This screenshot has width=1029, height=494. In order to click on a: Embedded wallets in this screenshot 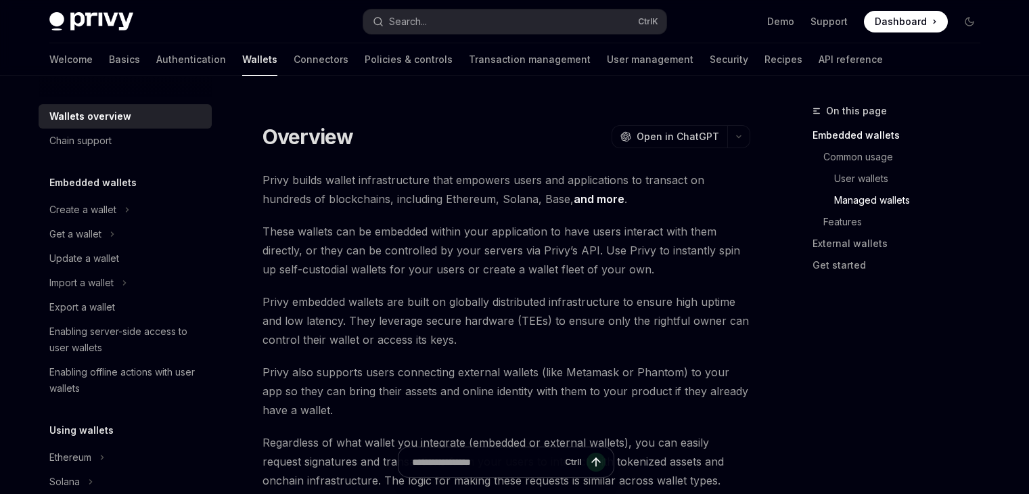, I will do `click(902, 135)`.